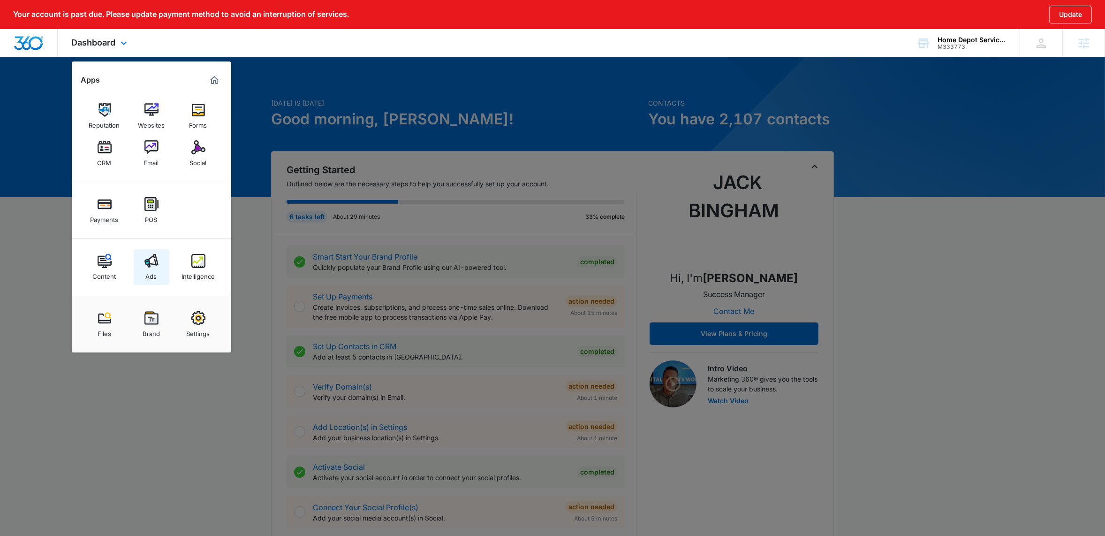  I want to click on div: Reputation, so click(105, 123).